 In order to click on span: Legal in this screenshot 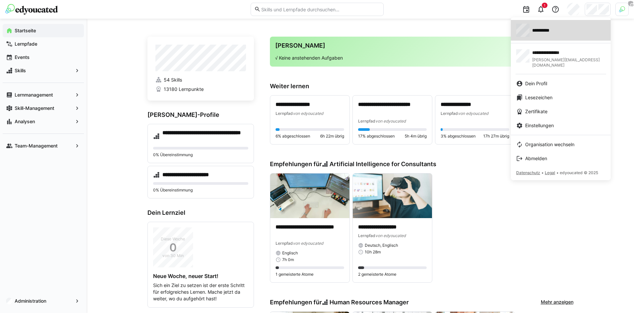, I will do `click(550, 172)`.